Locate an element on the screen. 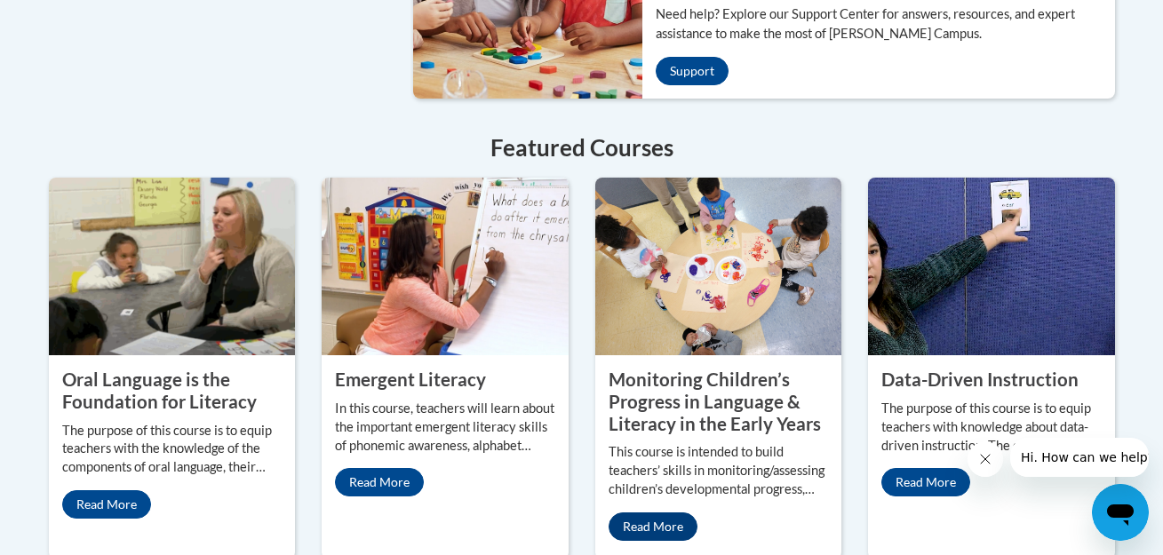 This screenshot has width=1163, height=555. img: Data-Driven Instruction is located at coordinates (991, 267).